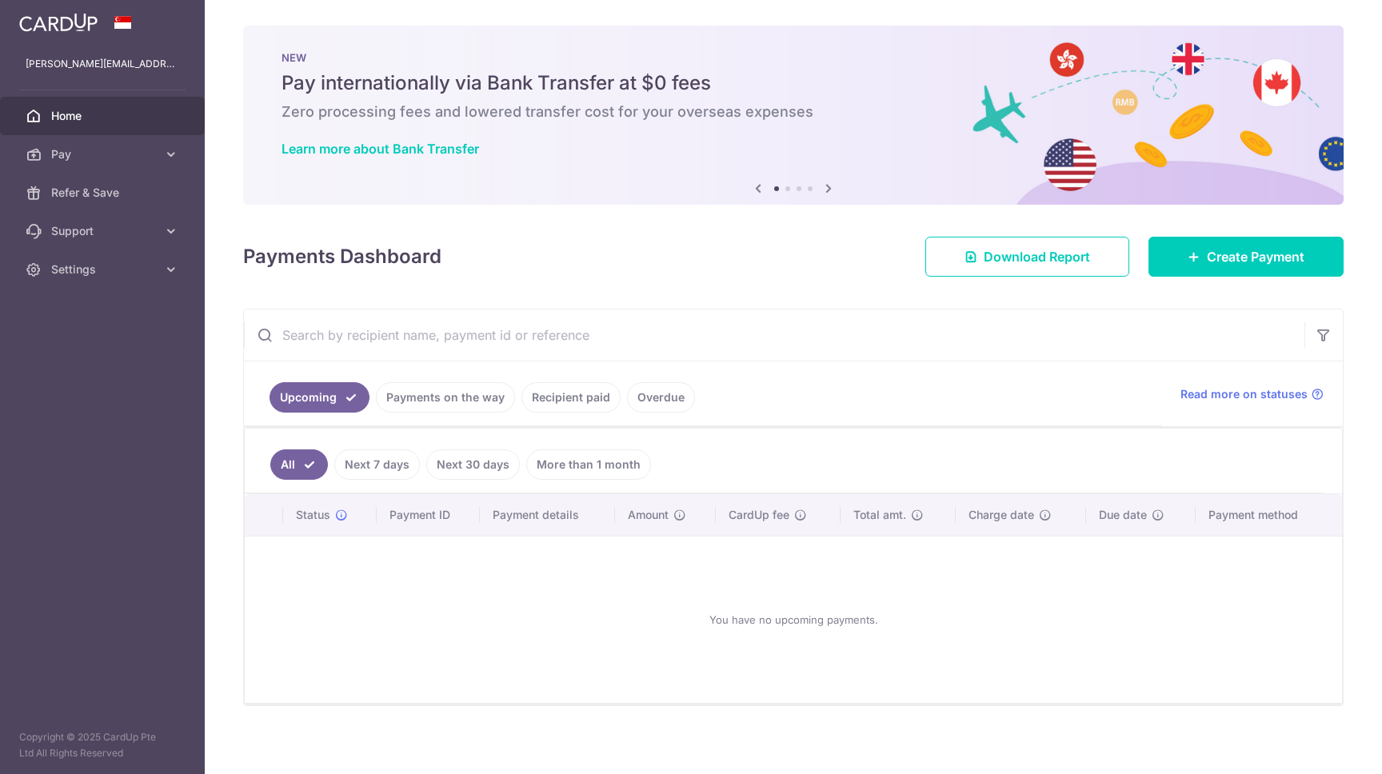 This screenshot has width=1382, height=774. What do you see at coordinates (104, 270) in the screenshot?
I see `span: Settings` at bounding box center [104, 270].